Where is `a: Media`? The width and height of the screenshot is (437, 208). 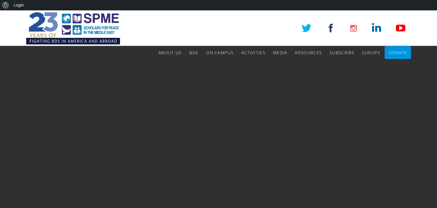
a: Media is located at coordinates (280, 52).